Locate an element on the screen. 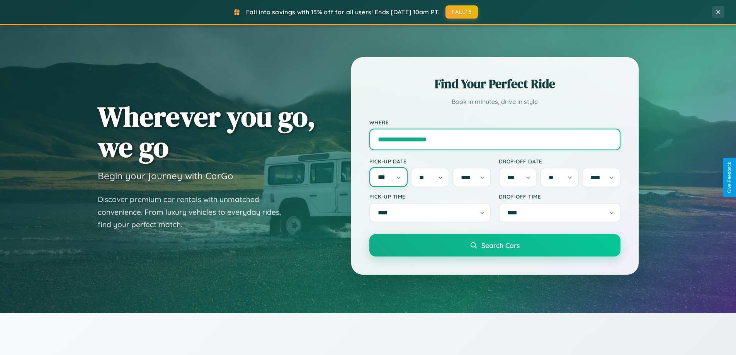 Image resolution: width=736 pixels, height=355 pixels. label: Where is located at coordinates (495, 122).